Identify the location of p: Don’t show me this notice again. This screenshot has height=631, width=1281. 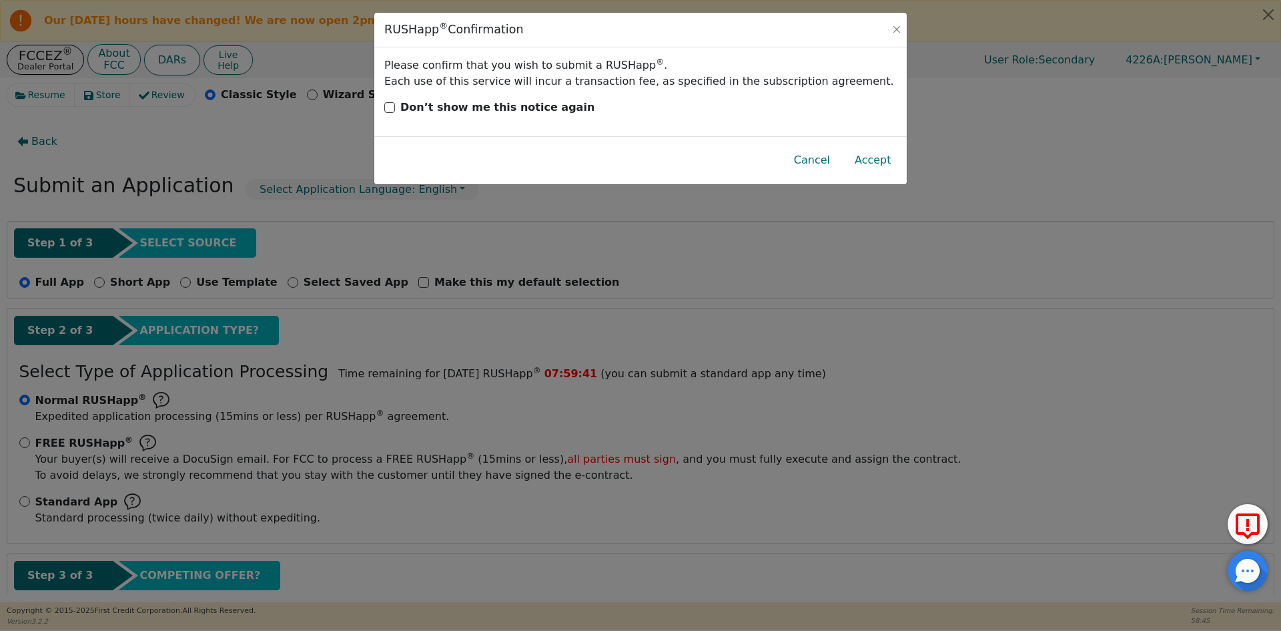
(497, 107).